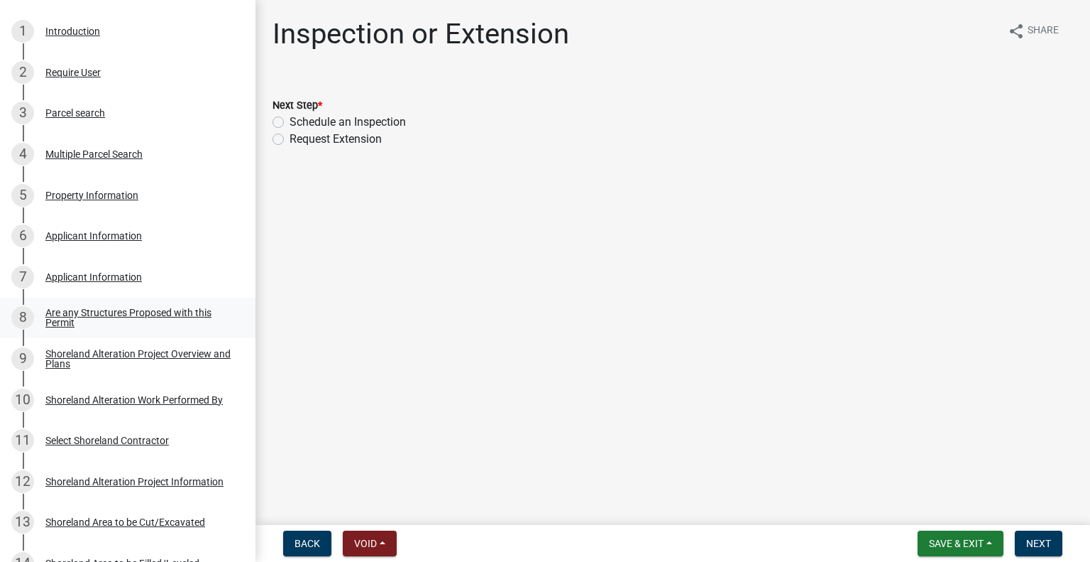 The height and width of the screenshot is (562, 1090). What do you see at coordinates (23, 522) in the screenshot?
I see `div: 13` at bounding box center [23, 522].